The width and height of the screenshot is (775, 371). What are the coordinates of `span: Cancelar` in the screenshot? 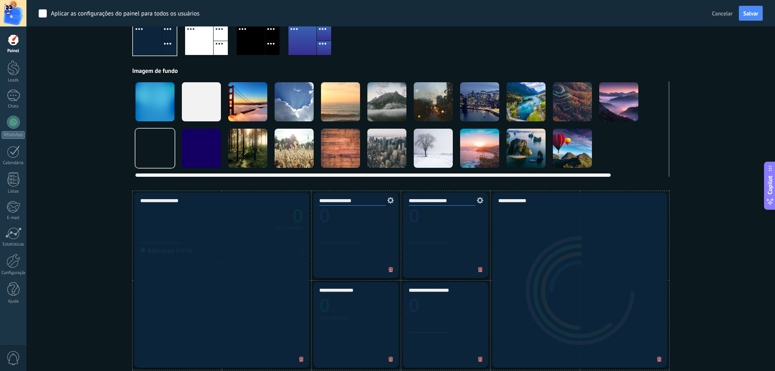 It's located at (722, 13).